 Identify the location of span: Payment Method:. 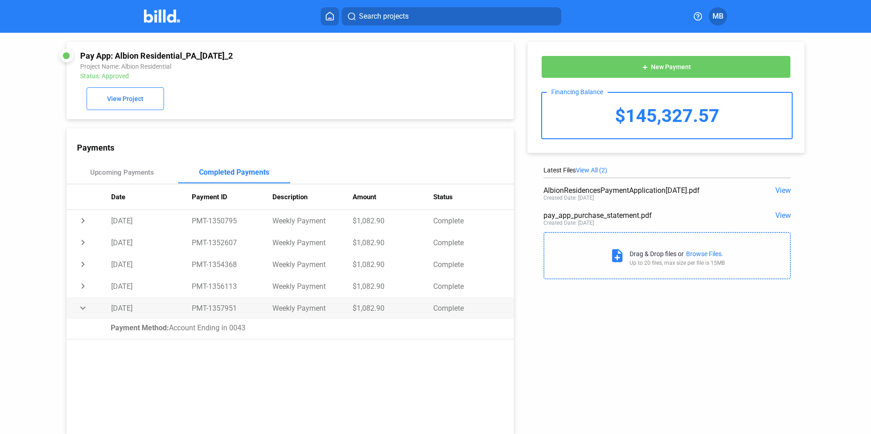
(140, 328).